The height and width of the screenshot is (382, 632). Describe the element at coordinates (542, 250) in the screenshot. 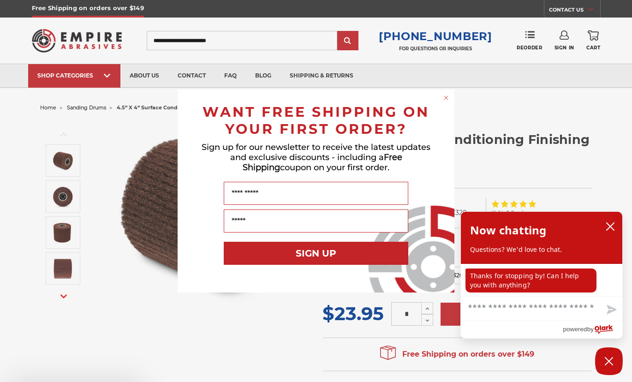

I see `p: Questions? We'd love to chat.` at that location.